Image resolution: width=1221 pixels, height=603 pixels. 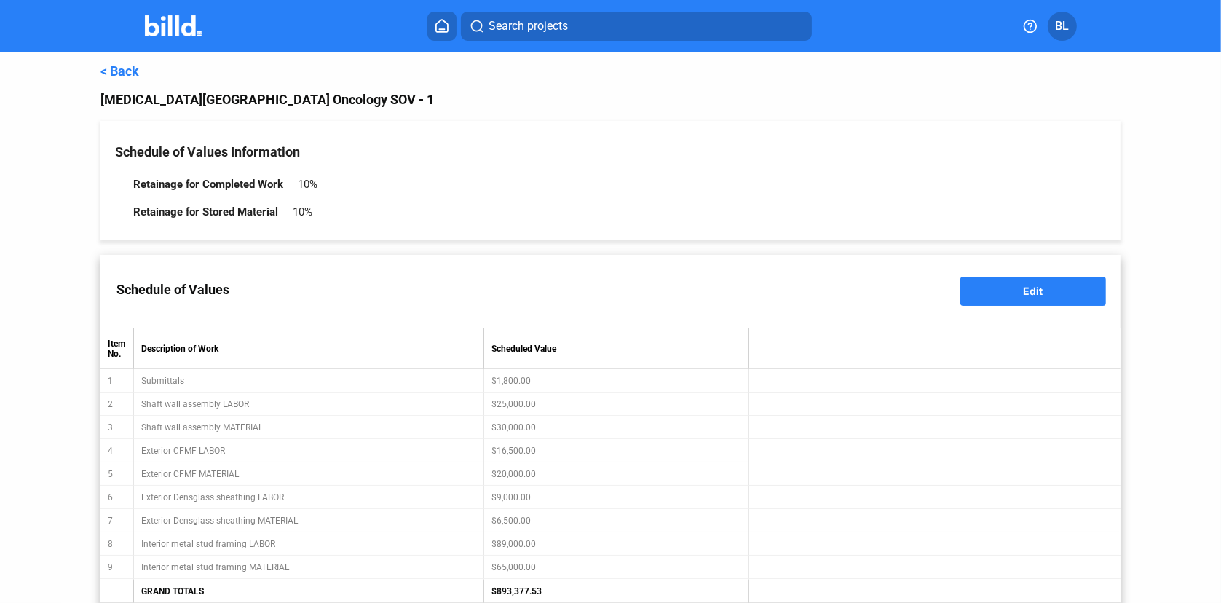 What do you see at coordinates (117, 349) in the screenshot?
I see `th: Item No.` at bounding box center [117, 349].